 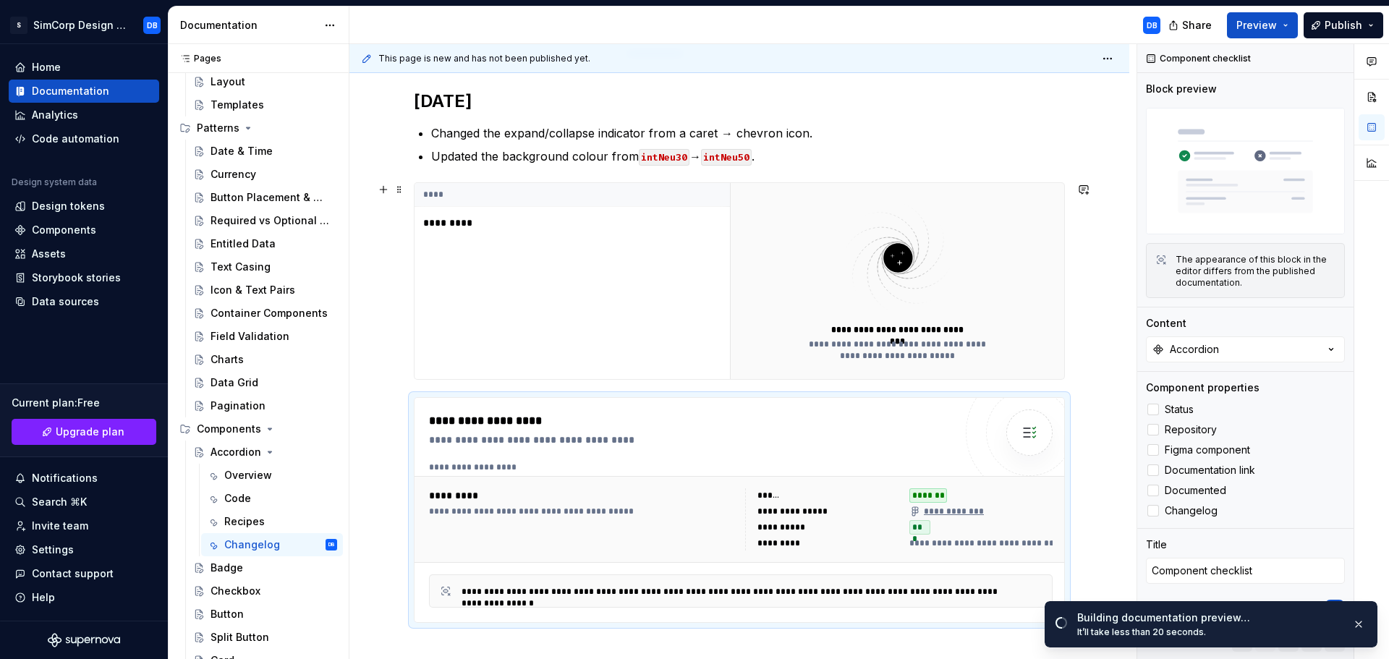 I want to click on span: Share, so click(x=1197, y=25).